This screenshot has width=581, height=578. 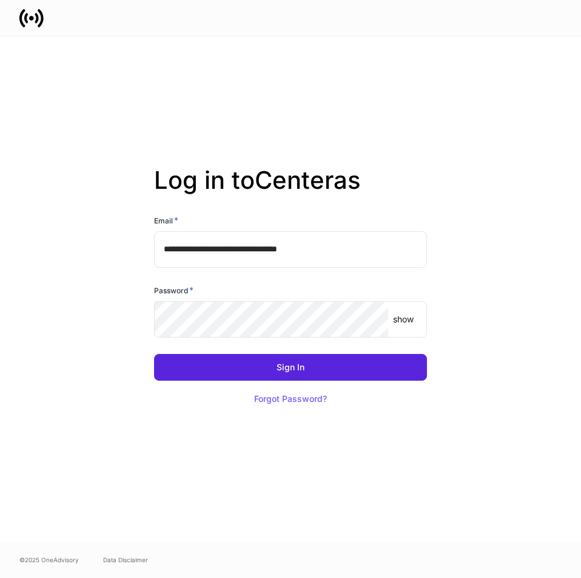 I want to click on a: Data Disclaimer, so click(x=126, y=560).